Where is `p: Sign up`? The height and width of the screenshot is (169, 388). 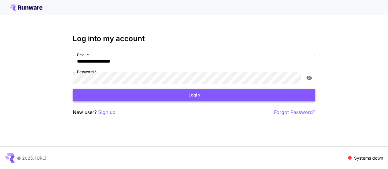 p: Sign up is located at coordinates (107, 112).